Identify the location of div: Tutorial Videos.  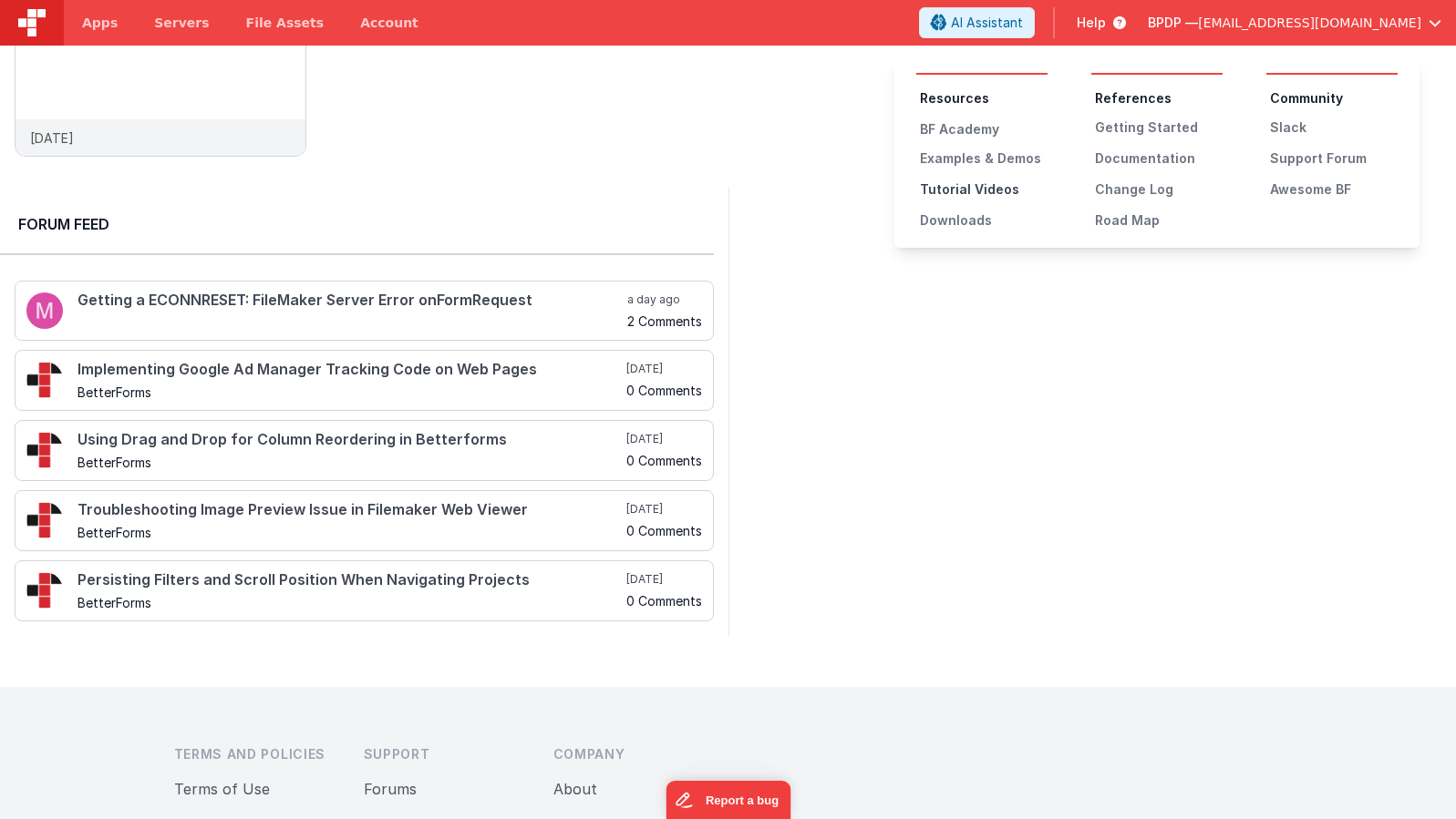
(983, 189).